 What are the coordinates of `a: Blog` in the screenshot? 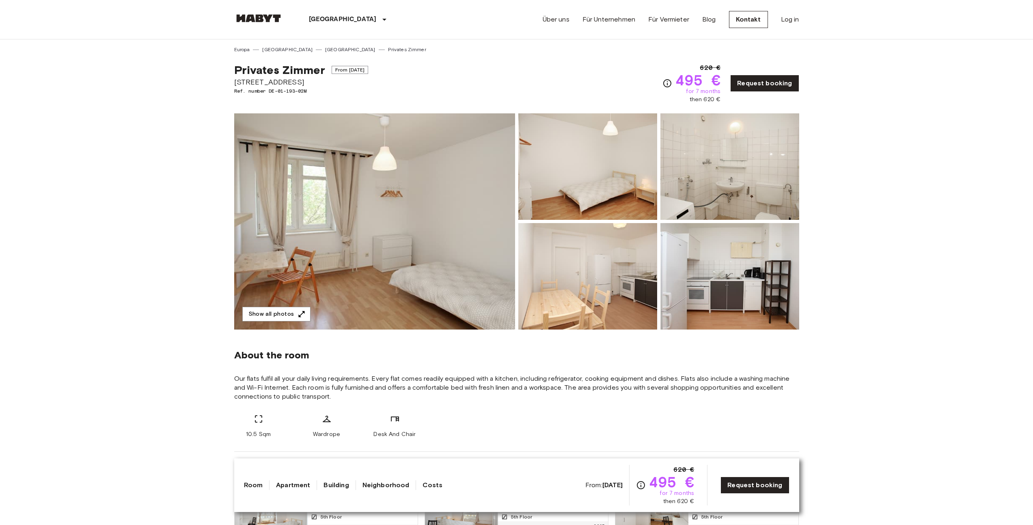 It's located at (709, 19).